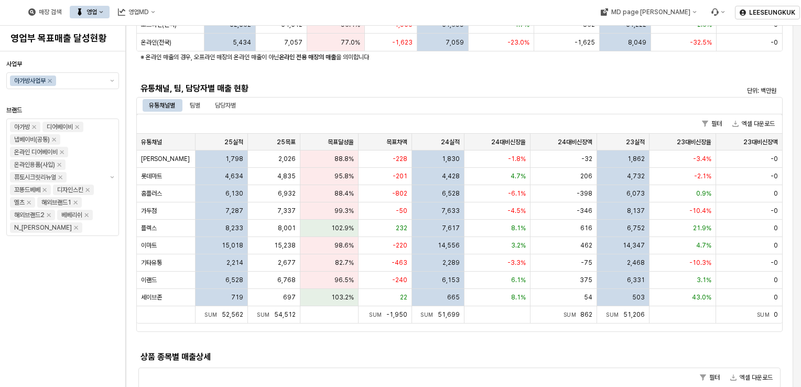 The width and height of the screenshot is (801, 387). Describe the element at coordinates (463, 206) in the screenshot. I see `main: App Frame` at that location.